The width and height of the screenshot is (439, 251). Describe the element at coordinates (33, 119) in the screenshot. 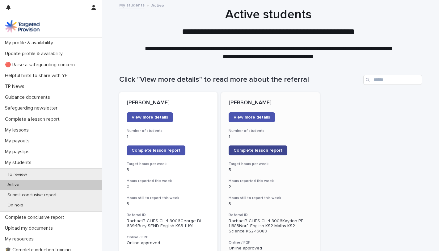

I see `p: Complete a lesson report` at that location.